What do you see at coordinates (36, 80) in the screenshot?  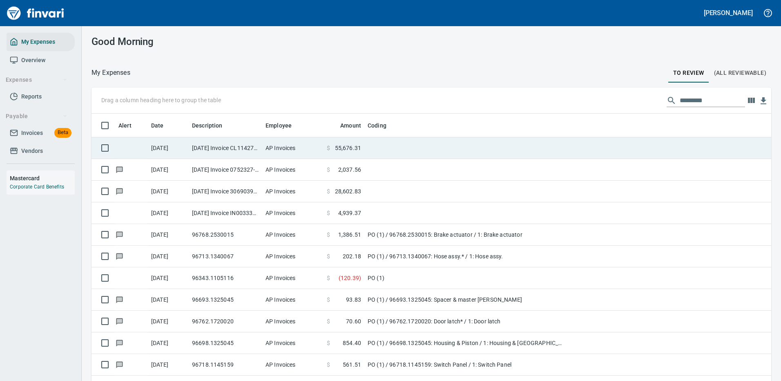 I see `span: Expenses` at bounding box center [36, 80].